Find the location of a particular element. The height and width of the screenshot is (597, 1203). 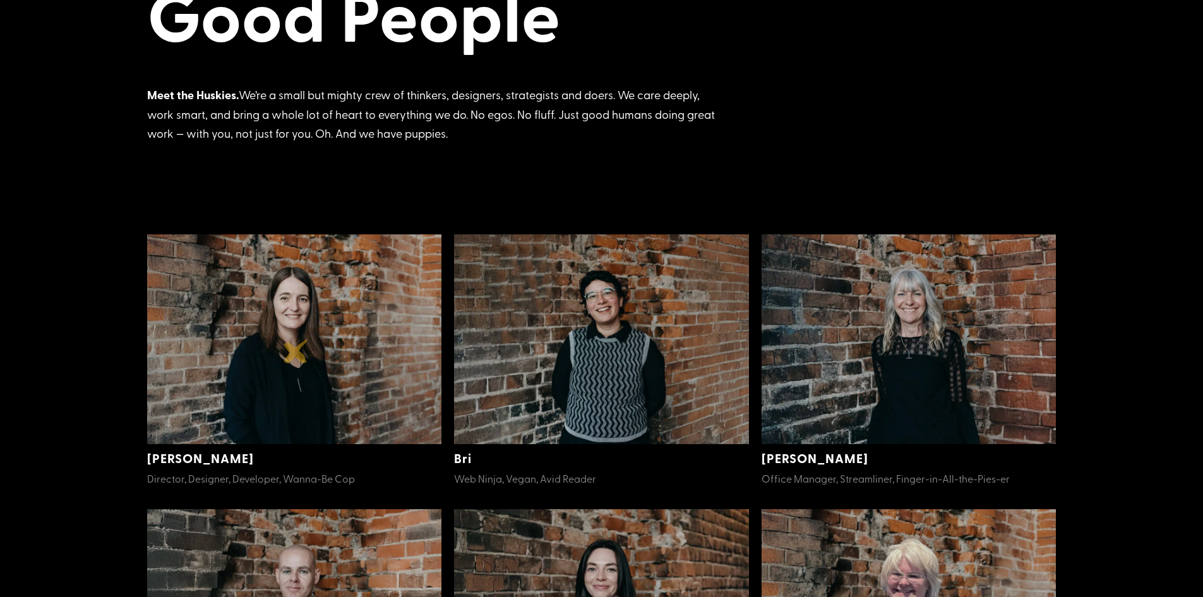

a: Lou is located at coordinates (294, 339).